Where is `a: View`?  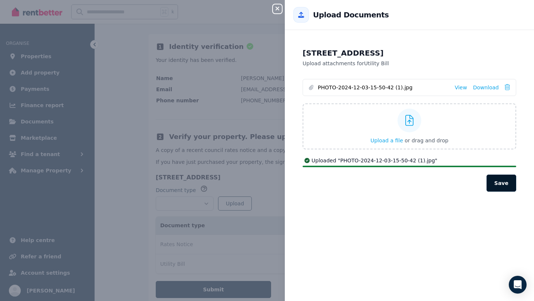
a: View is located at coordinates (461, 88).